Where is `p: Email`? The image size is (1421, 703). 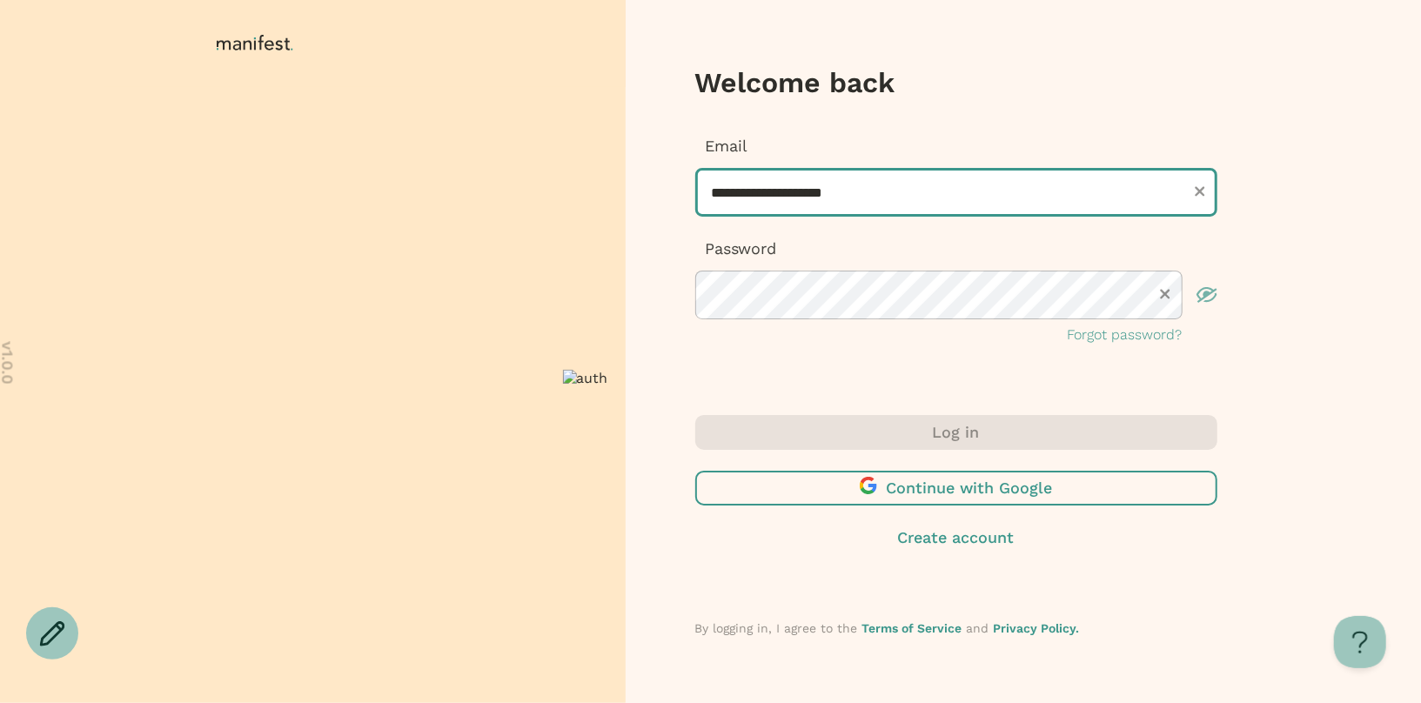
p: Email is located at coordinates (956, 146).